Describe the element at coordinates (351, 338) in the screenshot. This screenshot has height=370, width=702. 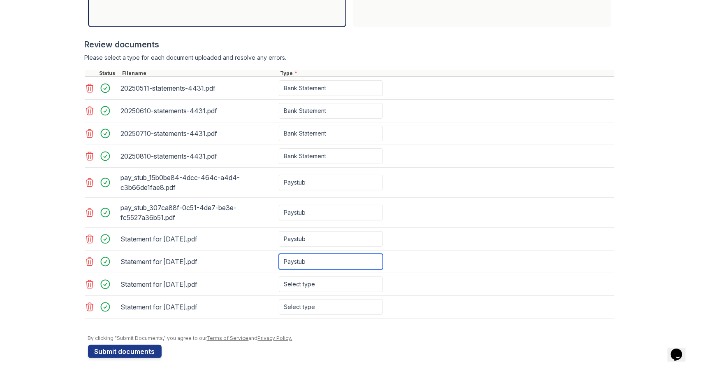
I see `div: By clicking "Submit Documents," you agree to our and` at that location.